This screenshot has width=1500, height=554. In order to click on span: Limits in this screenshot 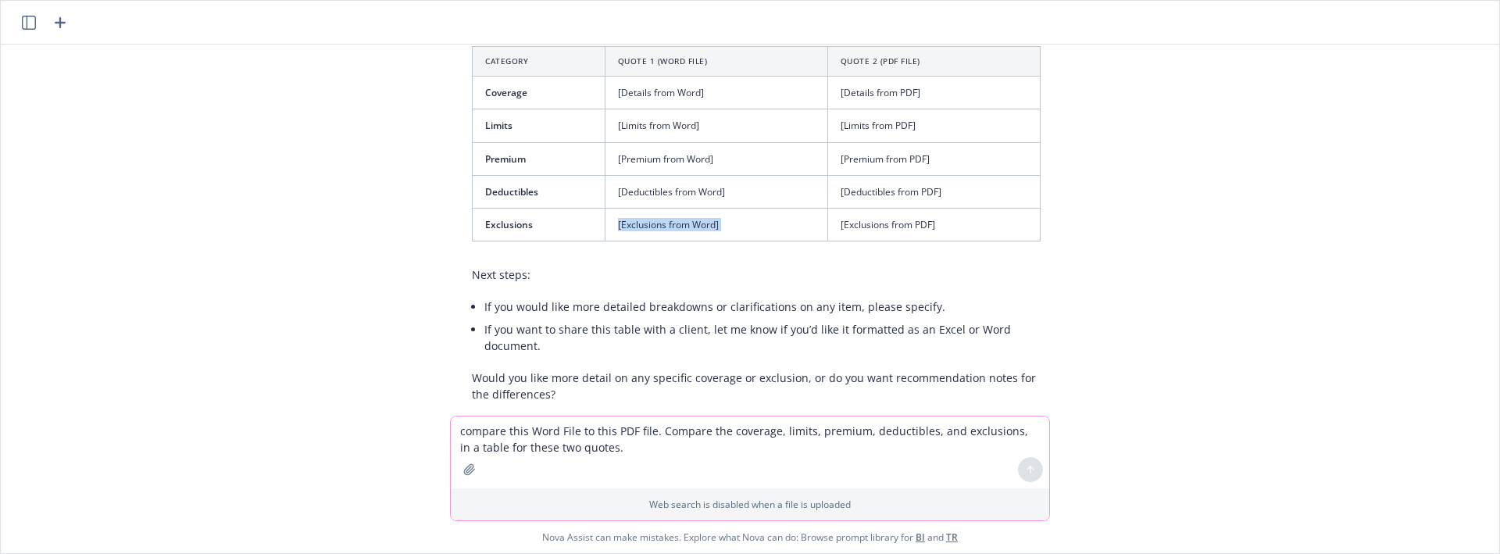, I will do `click(499, 125)`.